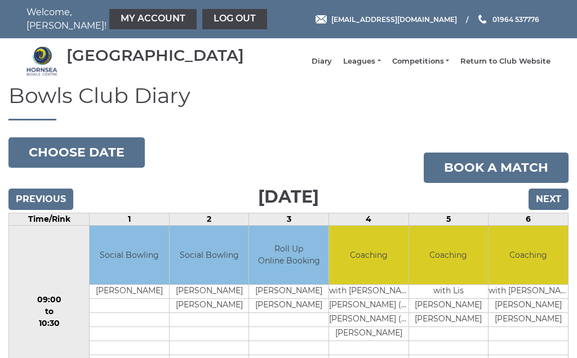  I want to click on img: Email, so click(321, 19).